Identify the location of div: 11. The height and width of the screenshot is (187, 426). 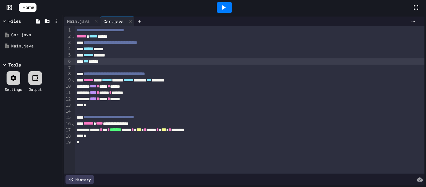
(68, 93).